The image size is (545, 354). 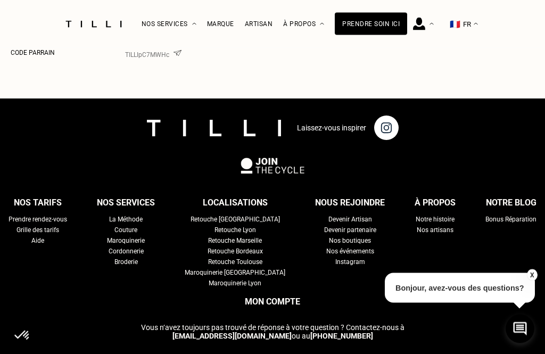 What do you see at coordinates (38, 241) in the screenshot?
I see `div: Aide` at bounding box center [38, 241].